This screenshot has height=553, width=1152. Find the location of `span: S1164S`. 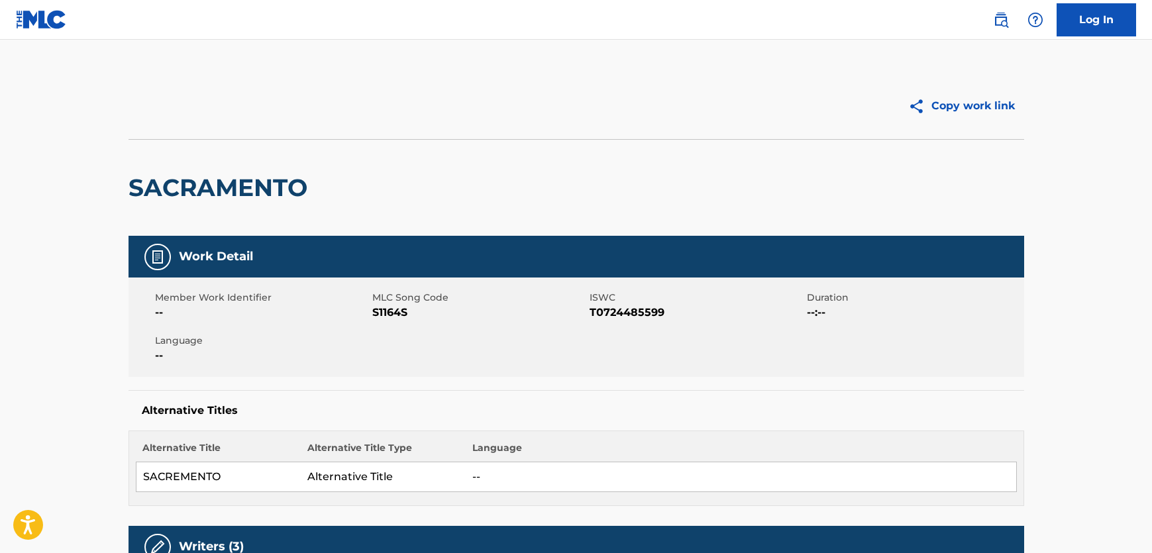

span: S1164S is located at coordinates (479, 313).